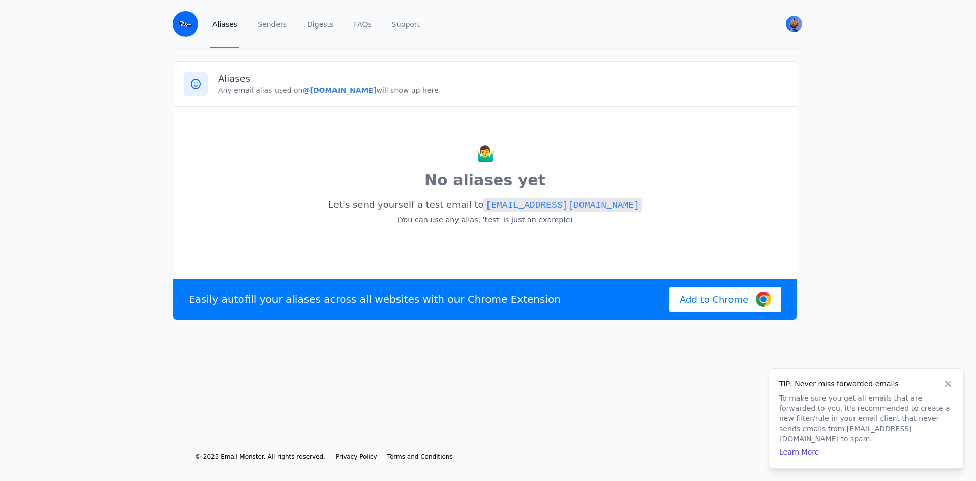 Image resolution: width=976 pixels, height=481 pixels. What do you see at coordinates (357, 456) in the screenshot?
I see `span: Privacy Policy` at bounding box center [357, 456].